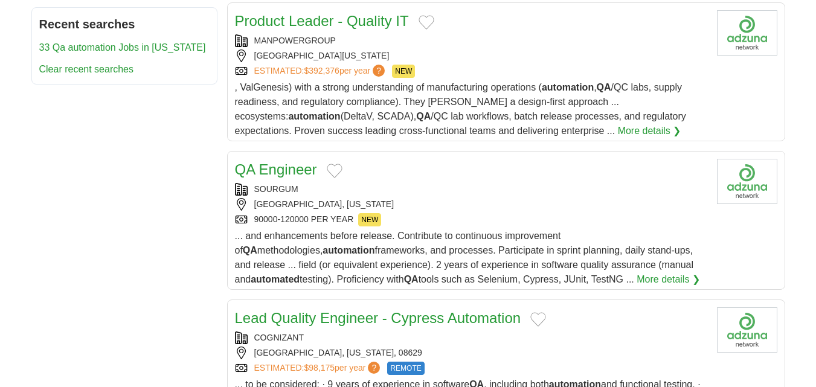  I want to click on div: 90000-120000 PER YEAR, so click(471, 220).